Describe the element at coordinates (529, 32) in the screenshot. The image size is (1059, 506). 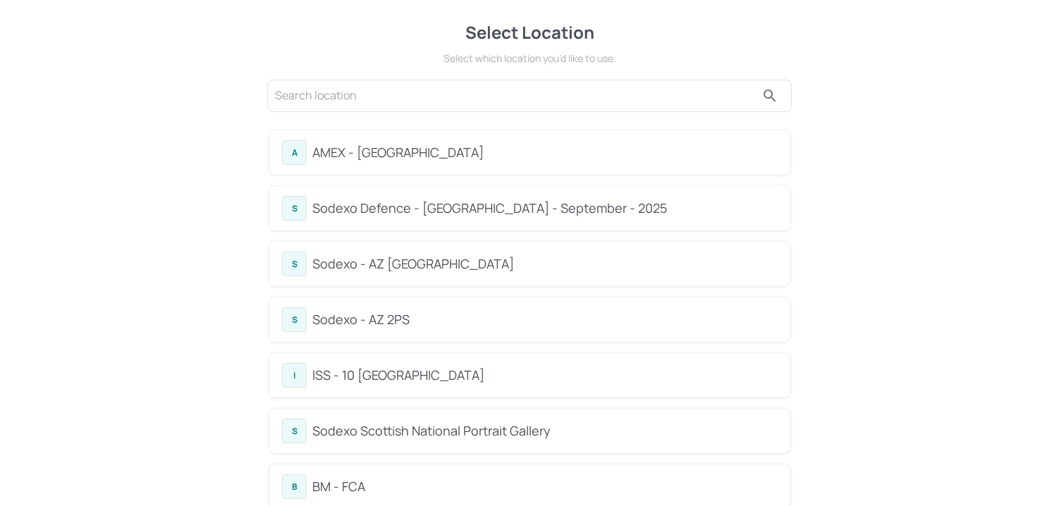
I see `div: Select Location` at that location.